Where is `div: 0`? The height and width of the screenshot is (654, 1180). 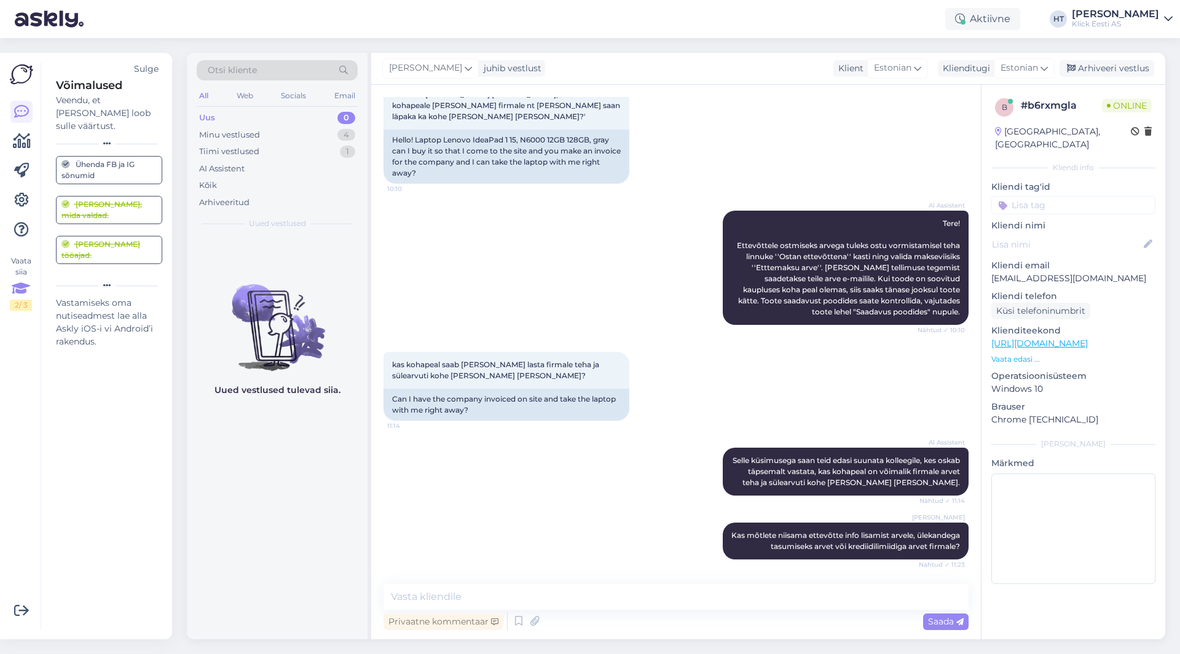 div: 0 is located at coordinates (346, 118).